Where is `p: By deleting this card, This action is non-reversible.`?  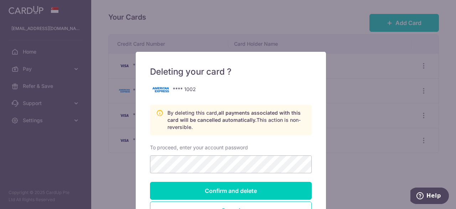 p: By deleting this card, This action is non-reversible. is located at coordinates (237, 120).